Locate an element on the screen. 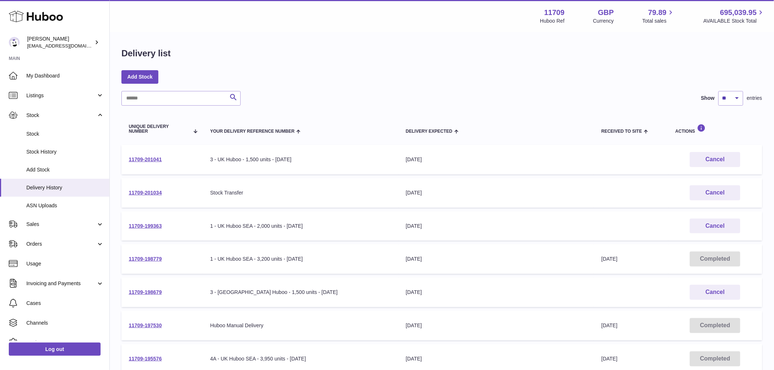 This screenshot has height=370, width=774. a: Add Stock is located at coordinates (140, 77).